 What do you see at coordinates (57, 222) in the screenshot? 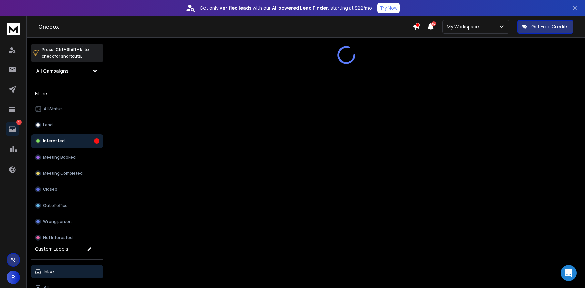
I see `p: Wrong person` at bounding box center [57, 222].